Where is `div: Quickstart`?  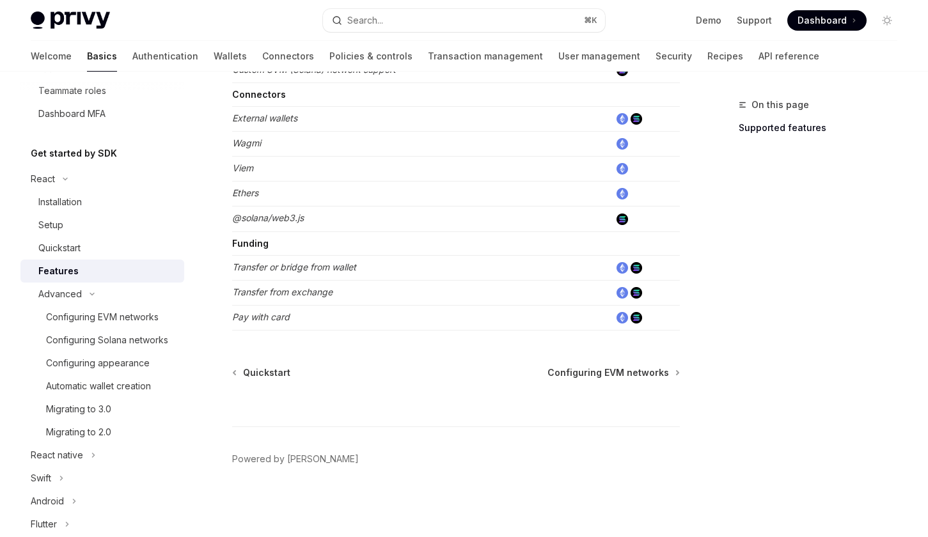 div: Quickstart is located at coordinates (60, 248).